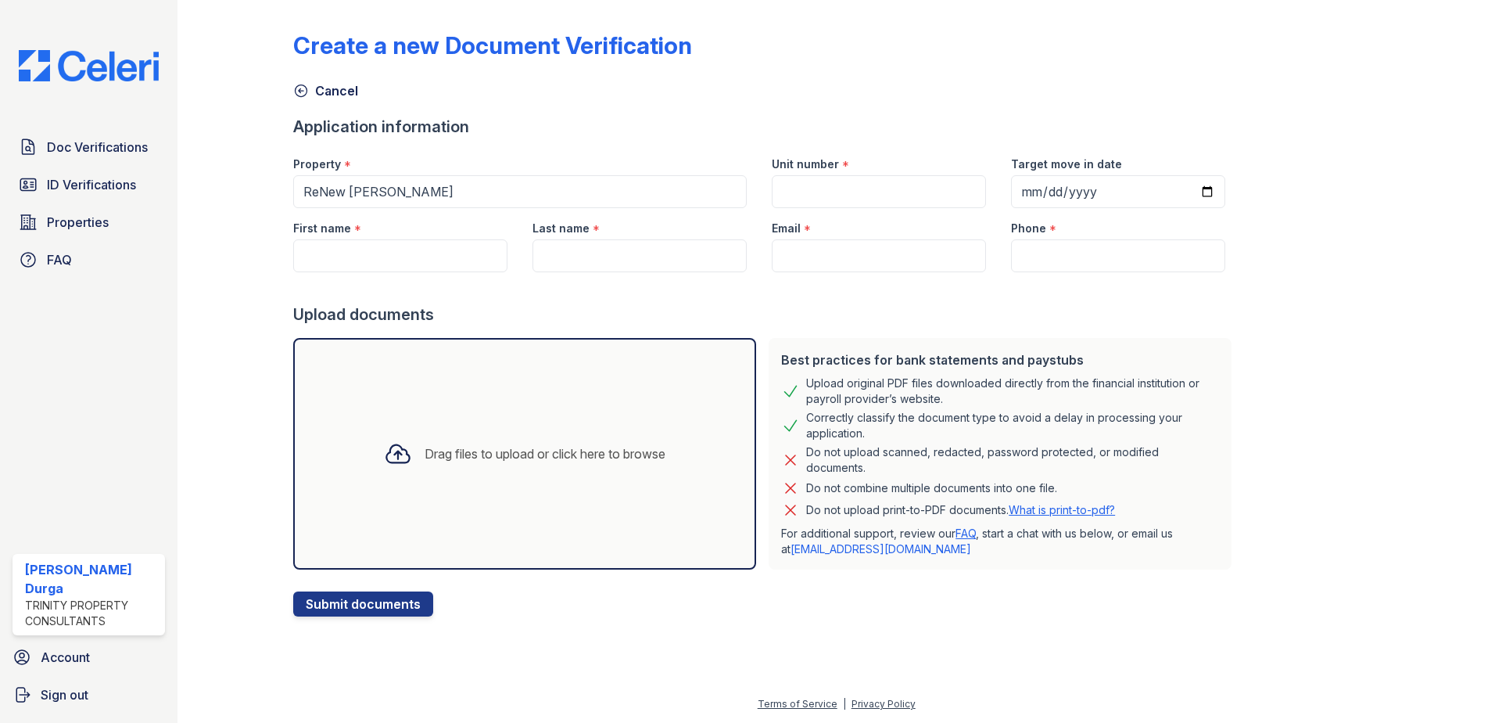  Describe the element at coordinates (1028, 228) in the screenshot. I see `label: Phone` at that location.